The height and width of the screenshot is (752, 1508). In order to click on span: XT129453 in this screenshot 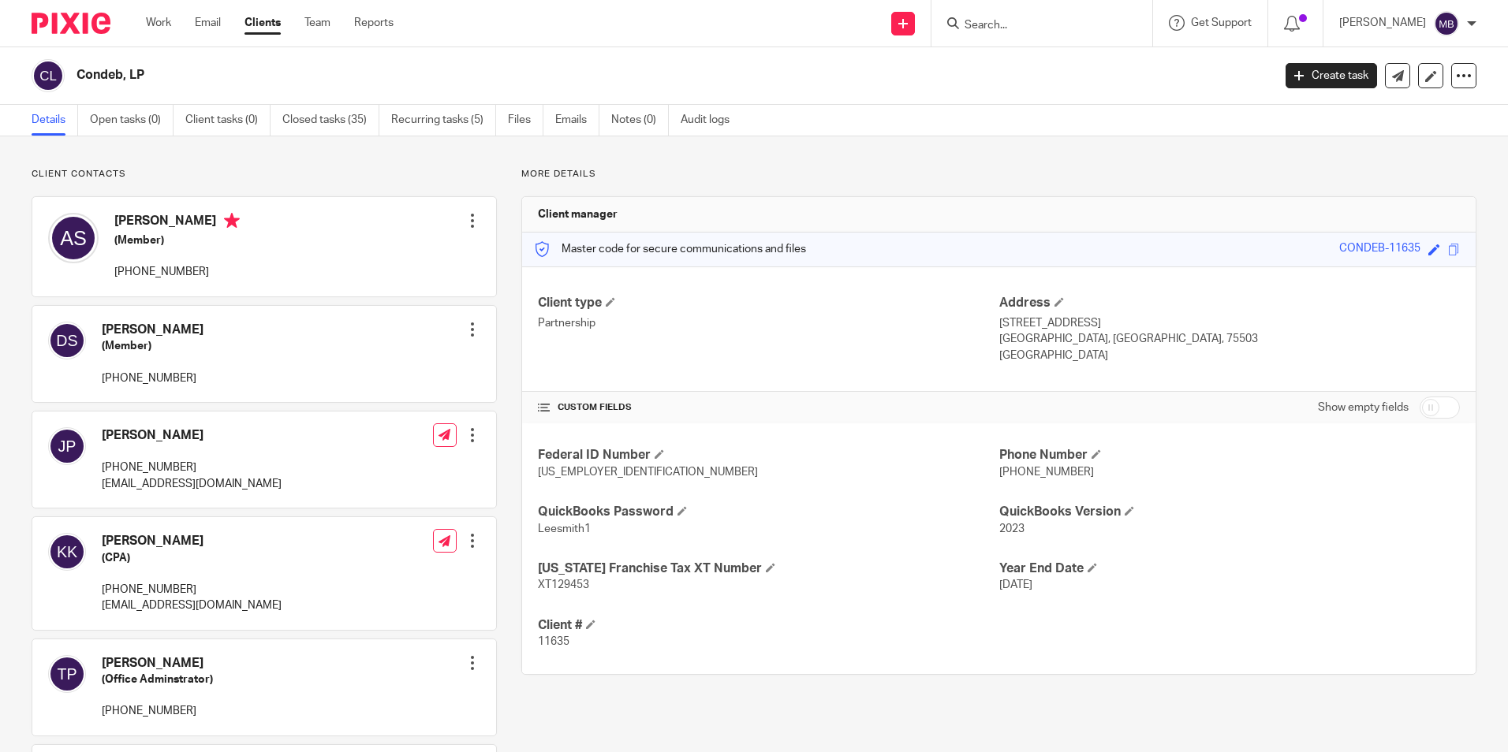, I will do `click(563, 585)`.